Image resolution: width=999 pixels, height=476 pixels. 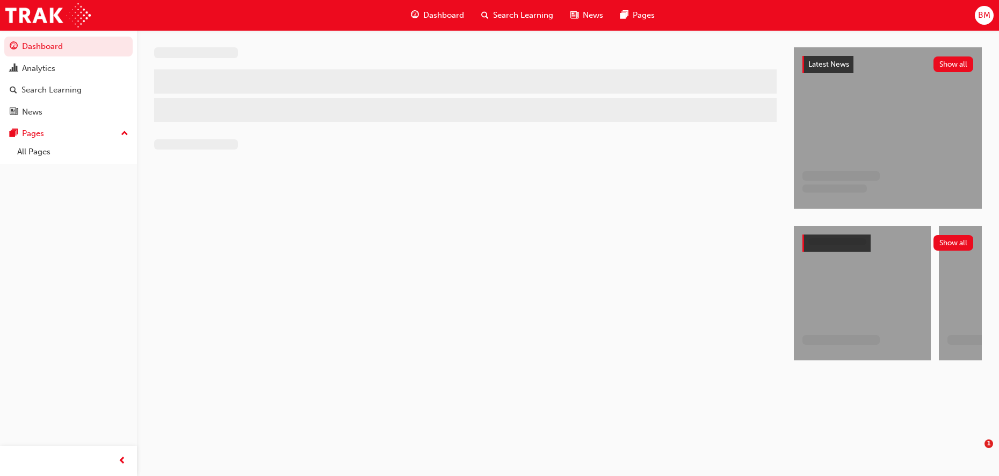 What do you see at coordinates (984, 15) in the screenshot?
I see `span: BM` at bounding box center [984, 15].